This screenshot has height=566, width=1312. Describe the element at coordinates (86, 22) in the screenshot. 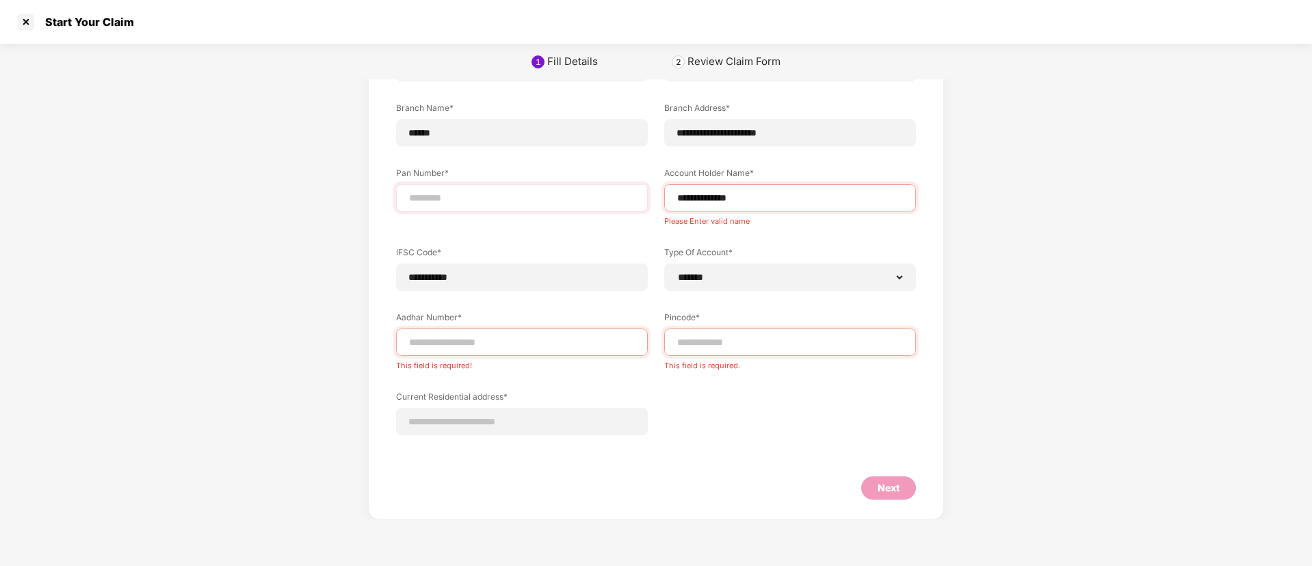

I see `div: Start Your Claim` at that location.